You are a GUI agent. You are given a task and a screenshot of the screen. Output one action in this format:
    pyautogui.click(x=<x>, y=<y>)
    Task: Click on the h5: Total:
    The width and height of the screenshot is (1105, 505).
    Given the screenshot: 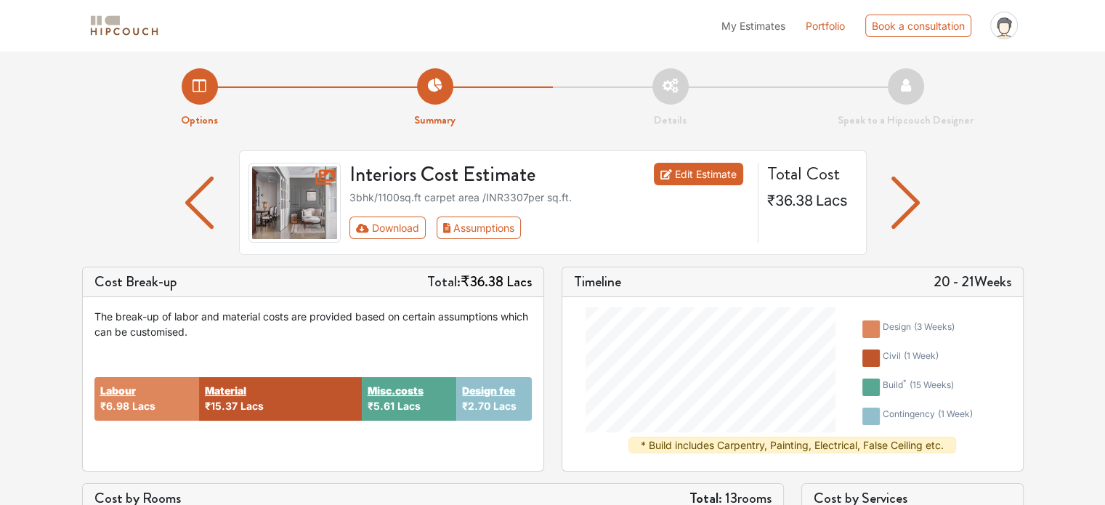 What is the action you would take?
    pyautogui.click(x=479, y=282)
    